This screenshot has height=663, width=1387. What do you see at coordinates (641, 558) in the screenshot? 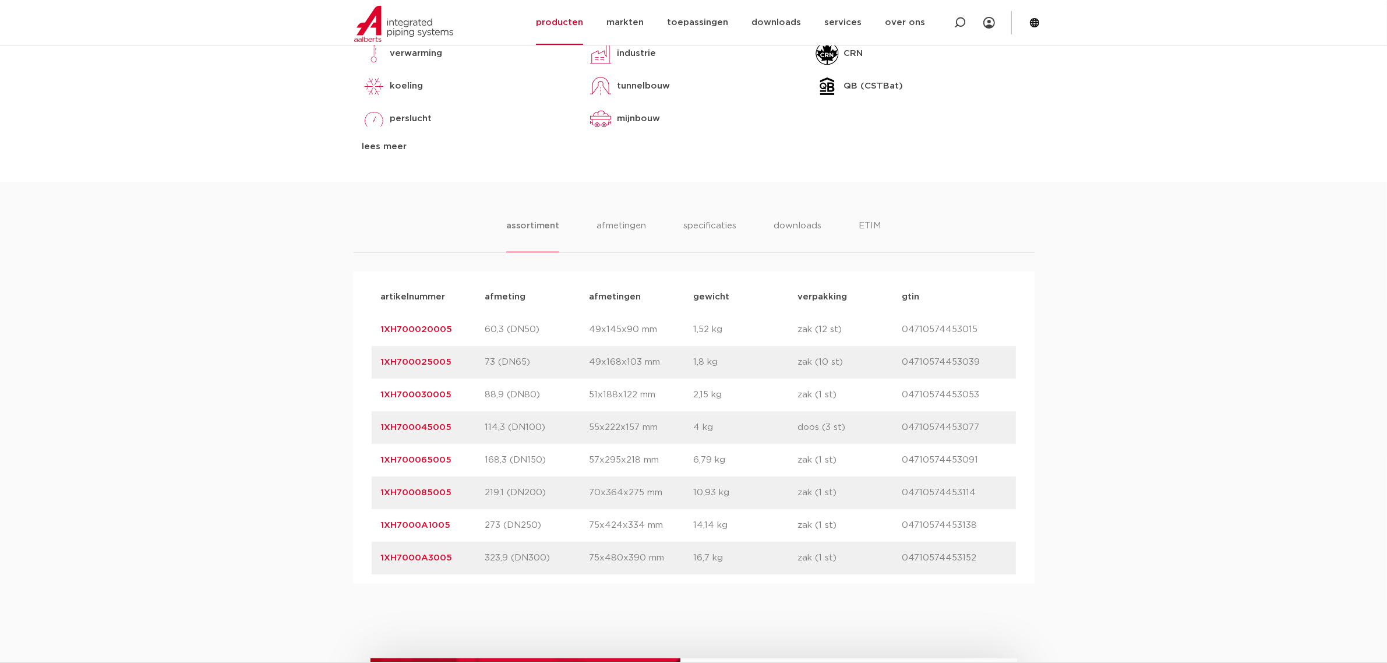
I see `p: 75x480x390 mm` at bounding box center [641, 558].